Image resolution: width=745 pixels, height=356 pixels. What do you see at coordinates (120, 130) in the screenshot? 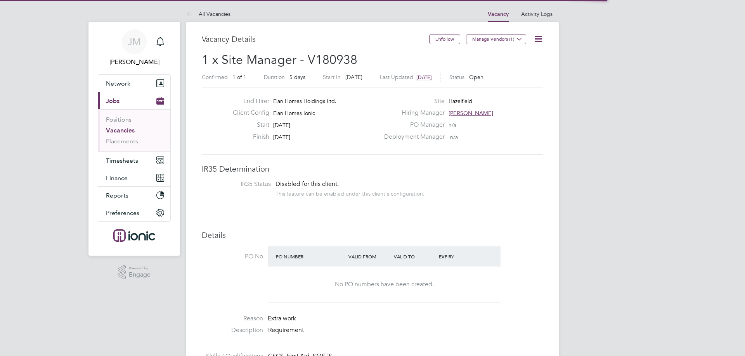
I see `a: Vacancies` at bounding box center [120, 130].